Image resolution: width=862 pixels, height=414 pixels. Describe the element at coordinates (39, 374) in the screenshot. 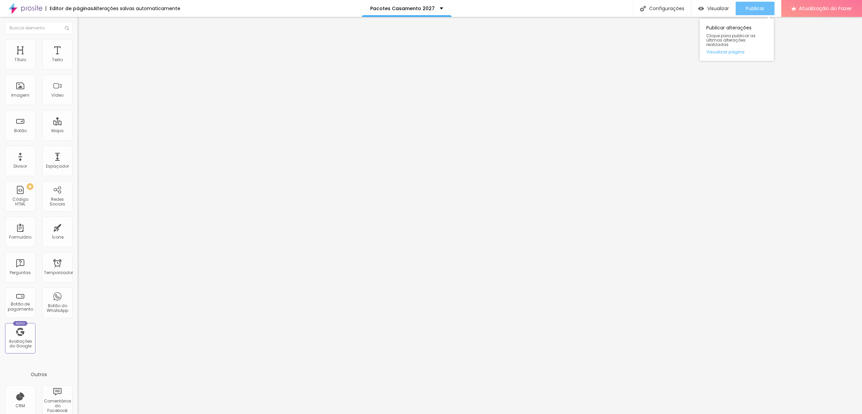

I see `font: Outros` at that location.